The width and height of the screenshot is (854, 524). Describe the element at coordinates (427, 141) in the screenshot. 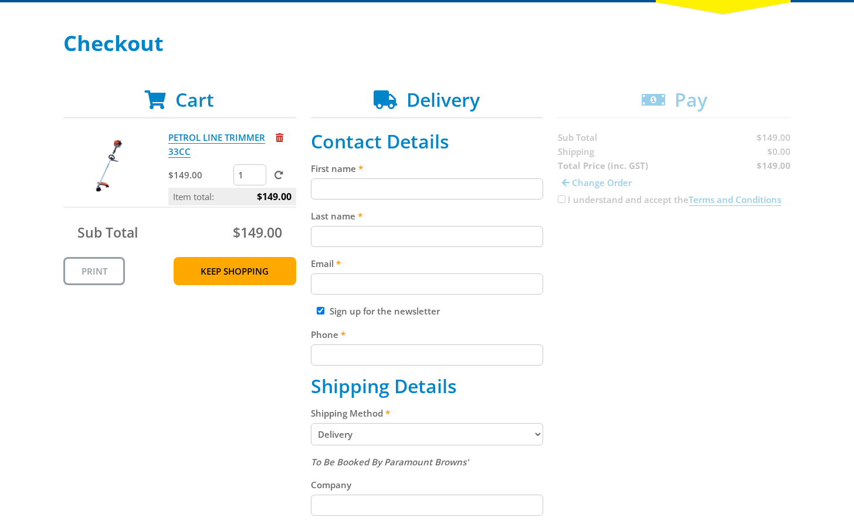

I see `h2: Contact Details` at that location.